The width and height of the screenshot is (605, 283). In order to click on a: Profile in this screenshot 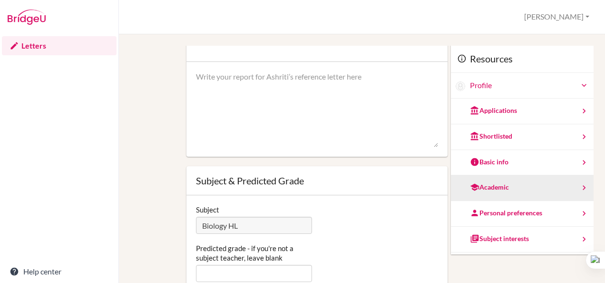, I will do `click(530, 85)`.